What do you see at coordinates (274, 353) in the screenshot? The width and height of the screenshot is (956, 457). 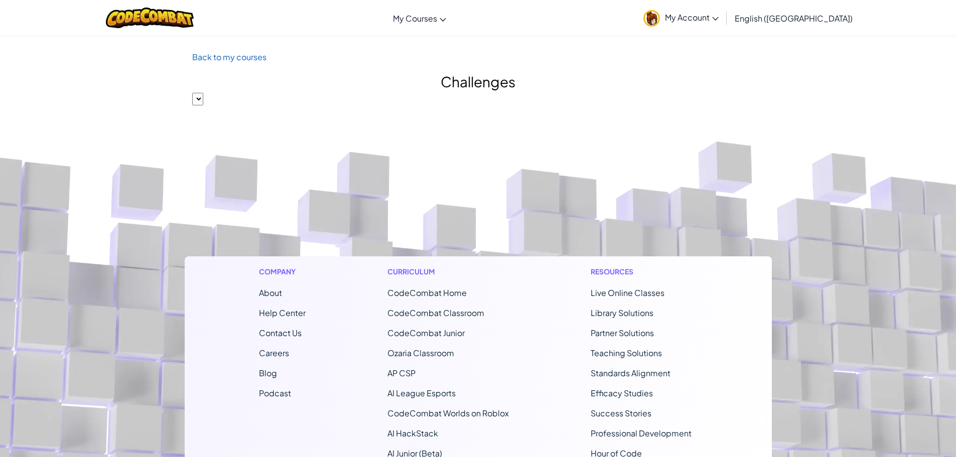 I see `a: Careers` at bounding box center [274, 353].